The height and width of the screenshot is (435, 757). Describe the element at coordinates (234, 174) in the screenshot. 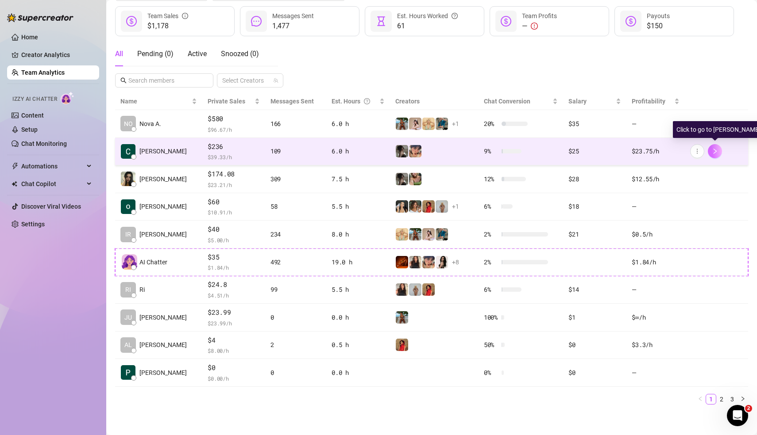

I see `span: $174.08` at that location.